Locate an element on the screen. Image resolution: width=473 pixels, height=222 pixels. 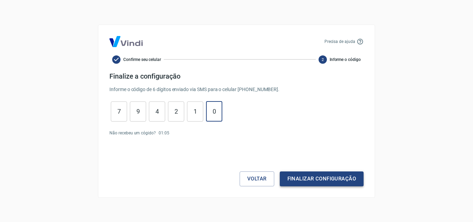
img: Logo Vind is located at coordinates (126, 42).